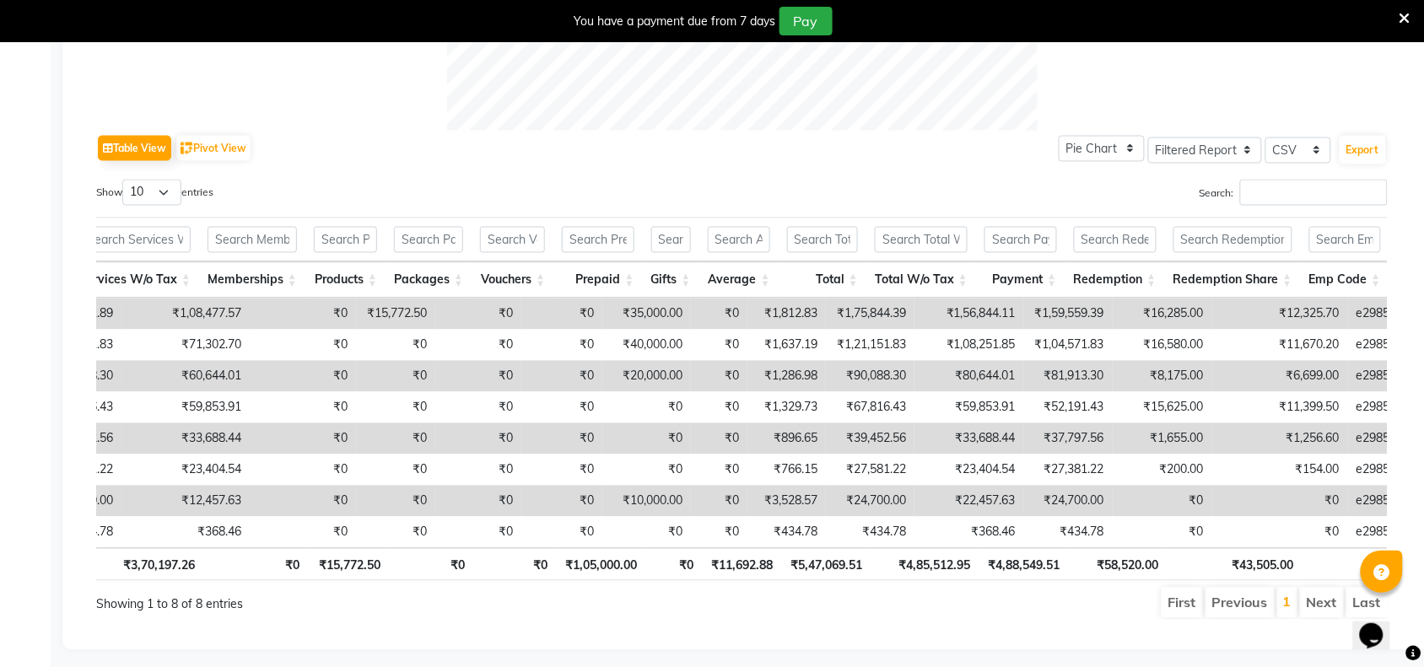 The image size is (1424, 667). Describe the element at coordinates (1115, 280) in the screenshot. I see `th: Redemption: activate to sort column ascending` at that location.